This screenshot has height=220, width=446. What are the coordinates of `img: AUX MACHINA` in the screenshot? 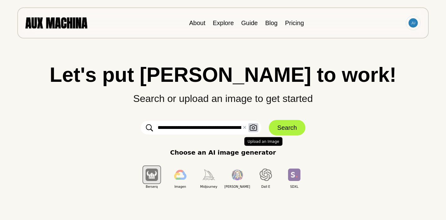 It's located at (56, 23).